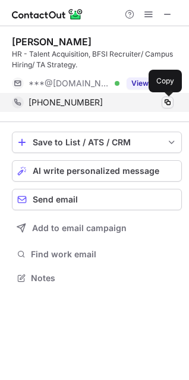  Describe the element at coordinates (97, 278) in the screenshot. I see `button: Notes` at that location.